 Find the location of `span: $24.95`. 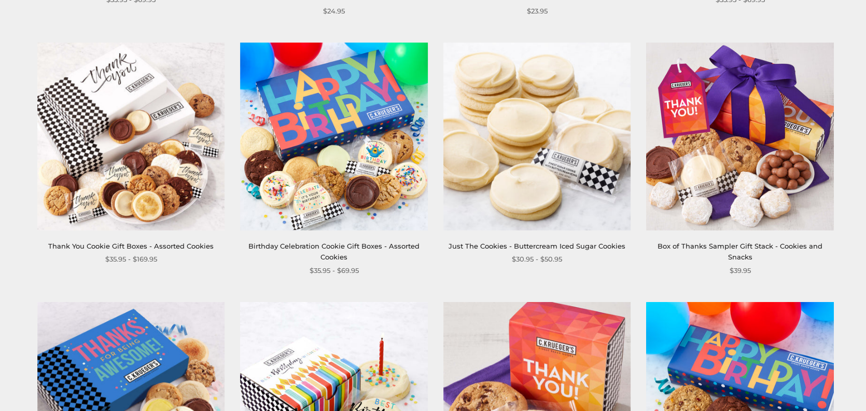

span: $24.95 is located at coordinates (334, 11).